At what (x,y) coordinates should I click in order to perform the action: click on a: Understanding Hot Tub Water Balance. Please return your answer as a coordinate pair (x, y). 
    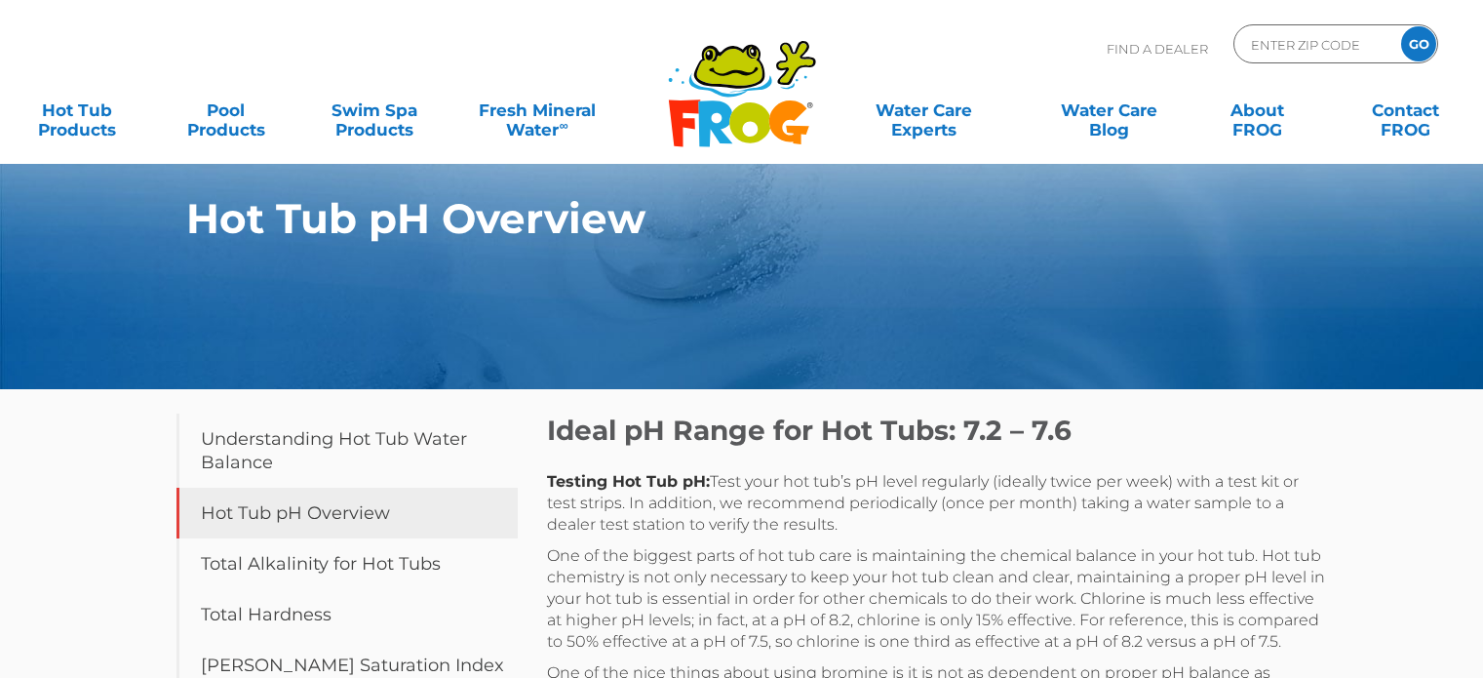
    Looking at the image, I should click on (347, 451).